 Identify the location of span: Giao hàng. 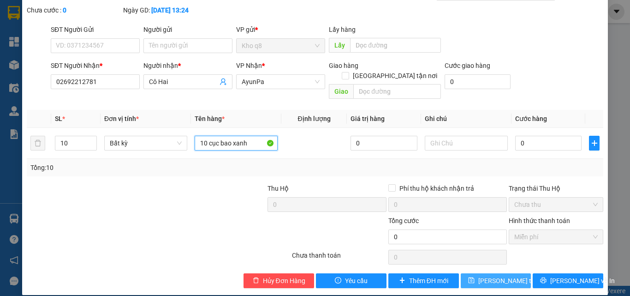
(344, 66).